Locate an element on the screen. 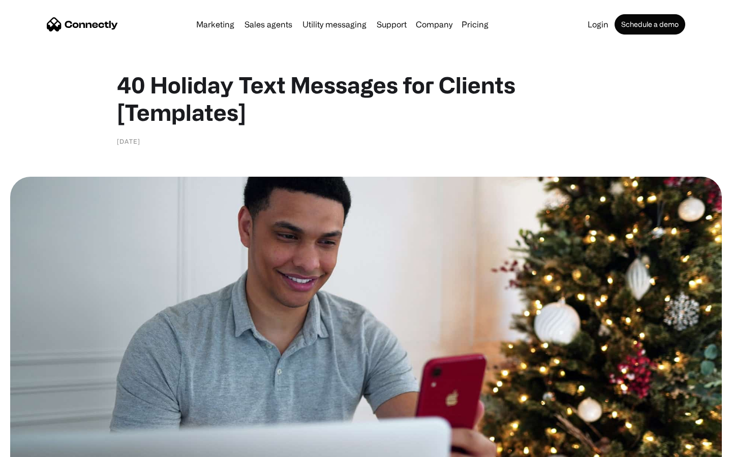 This screenshot has height=457, width=732. a: Utility messaging is located at coordinates (334, 24).